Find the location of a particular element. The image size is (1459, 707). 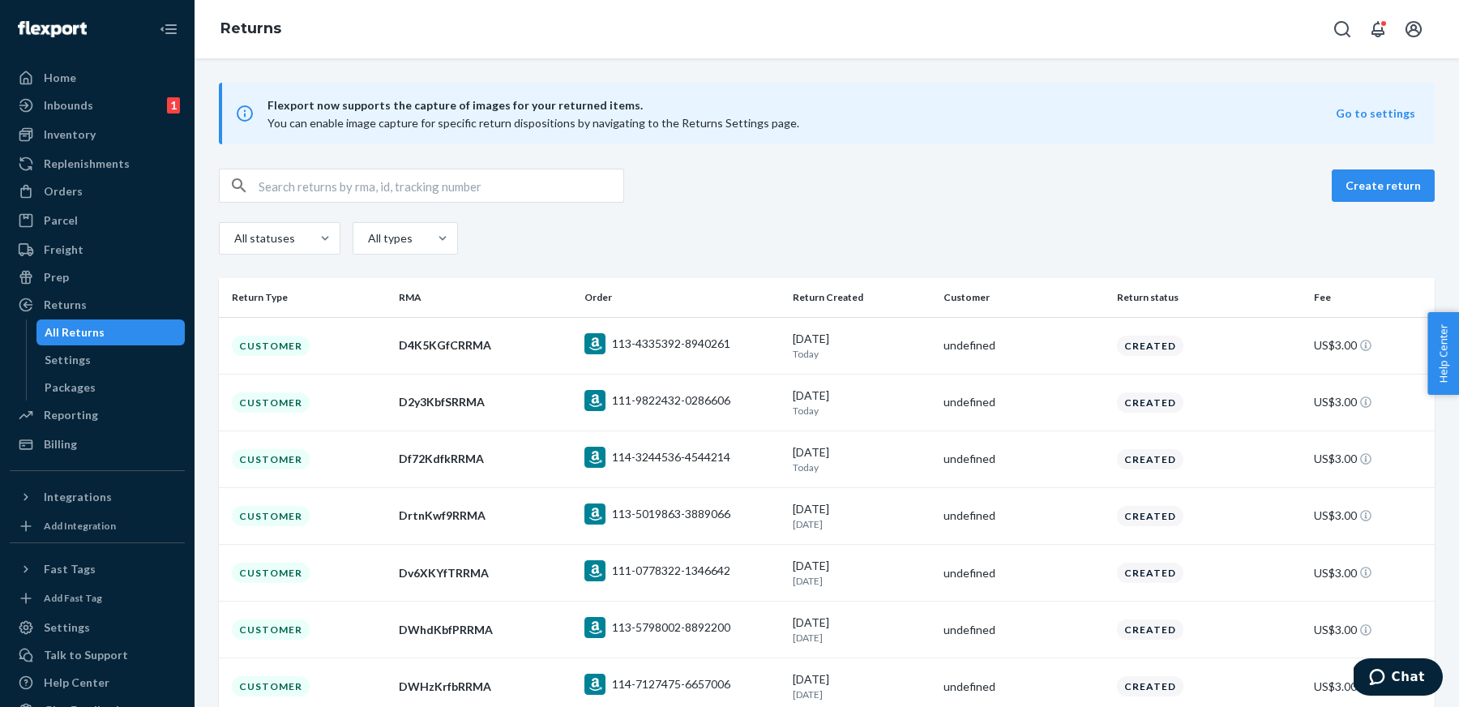

th: Fee is located at coordinates (1371, 298).